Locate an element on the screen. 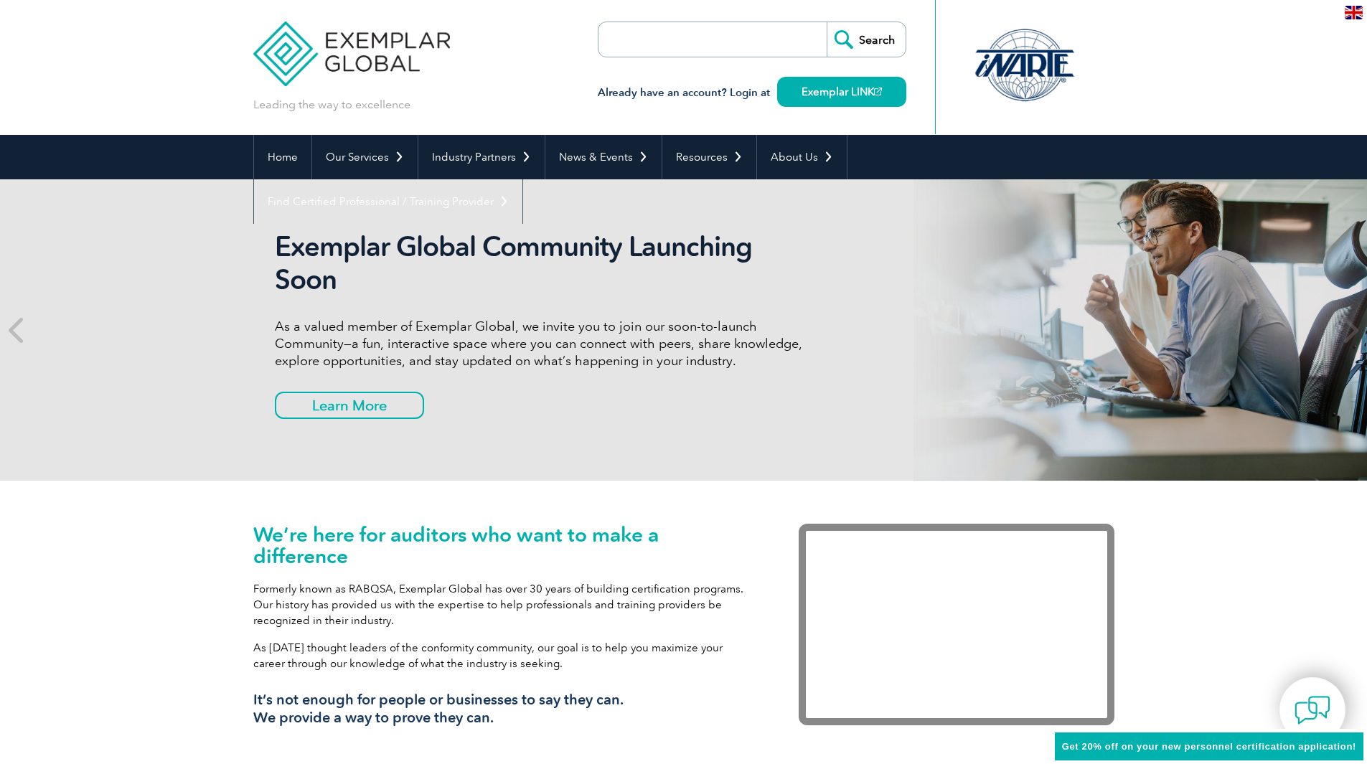 The width and height of the screenshot is (1367, 764). img: open_square.png is located at coordinates (878, 91).